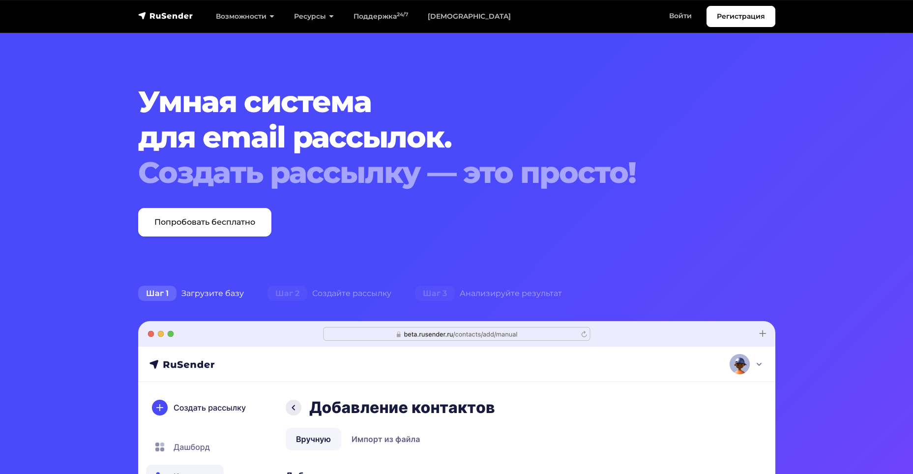 Image resolution: width=913 pixels, height=474 pixels. Describe the element at coordinates (681, 16) in the screenshot. I see `a: Войти` at that location.